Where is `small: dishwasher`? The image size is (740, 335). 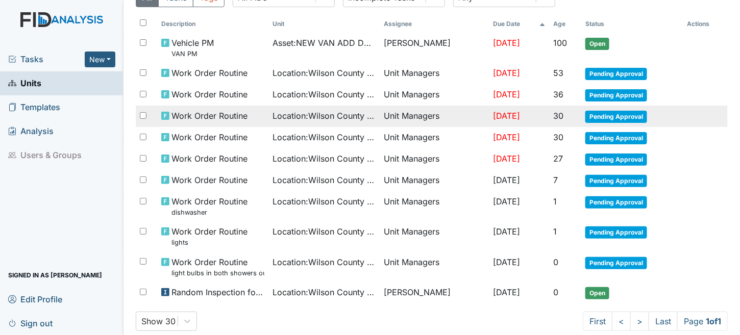
small: dishwasher is located at coordinates (209, 212).